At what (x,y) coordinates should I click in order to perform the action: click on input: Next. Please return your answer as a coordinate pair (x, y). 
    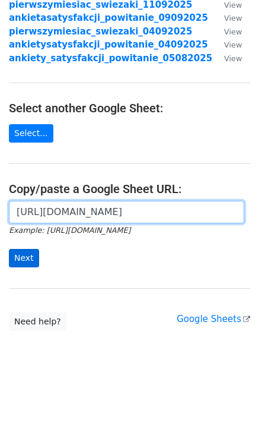
    Looking at the image, I should click on (24, 258).